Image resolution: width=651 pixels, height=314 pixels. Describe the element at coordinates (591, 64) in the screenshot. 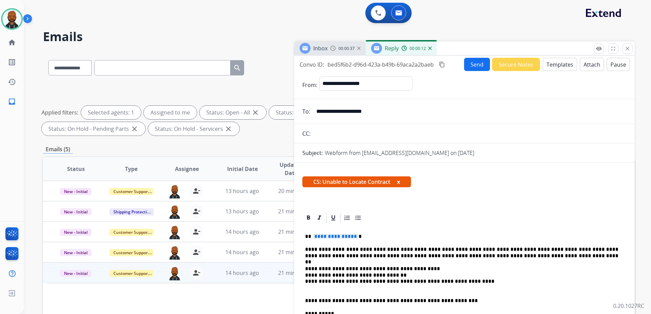

I see `button: Attach` at that location.